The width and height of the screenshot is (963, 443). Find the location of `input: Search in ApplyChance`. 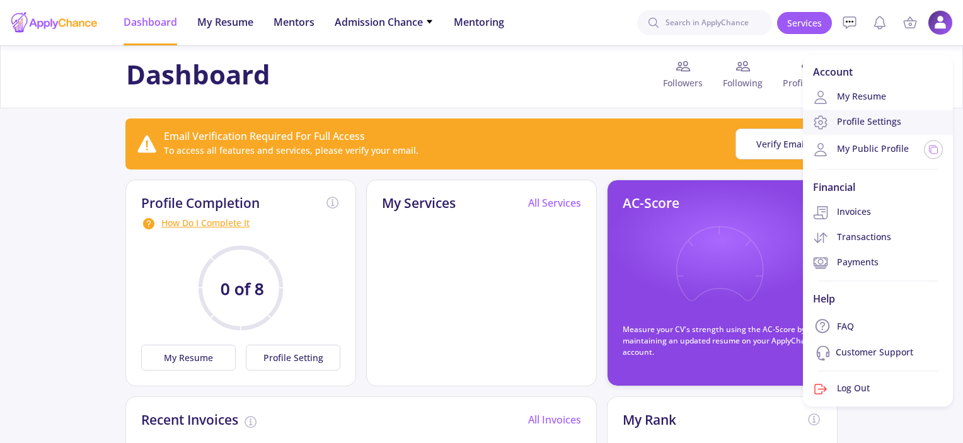

input: Search in ApplyChance is located at coordinates (704, 23).